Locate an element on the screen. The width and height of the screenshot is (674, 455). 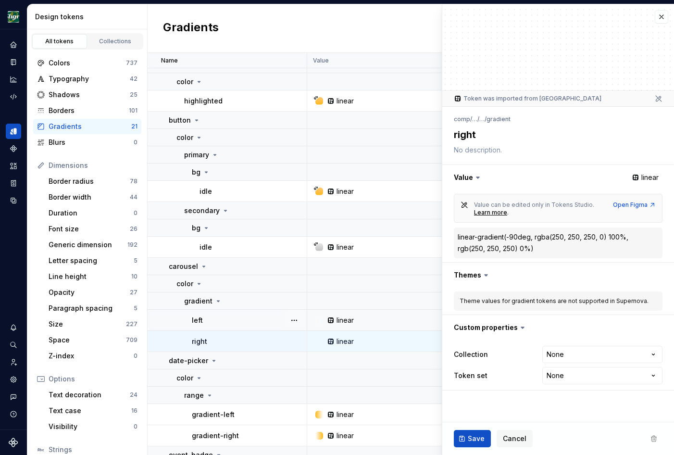
span: Value can be edited only in Tokens Studio. is located at coordinates (534, 204).